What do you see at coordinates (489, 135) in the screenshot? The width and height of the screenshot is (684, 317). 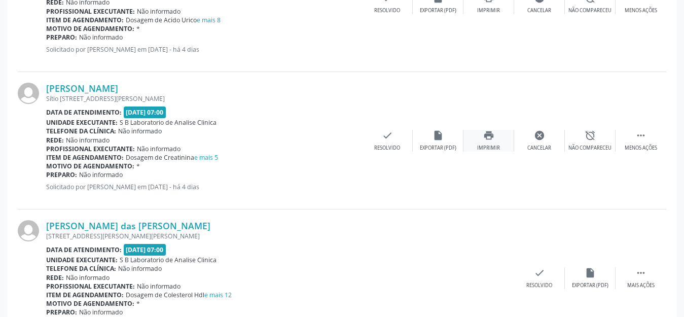 I see `i: print` at bounding box center [489, 135].